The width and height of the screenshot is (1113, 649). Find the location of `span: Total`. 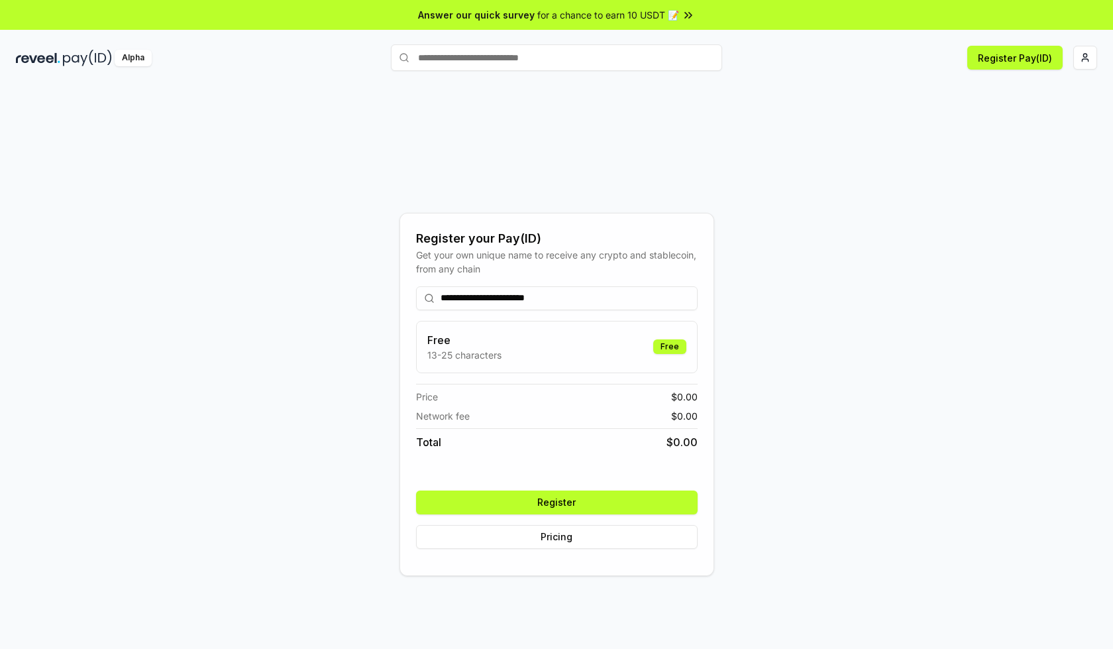

span: Total is located at coordinates (429, 442).